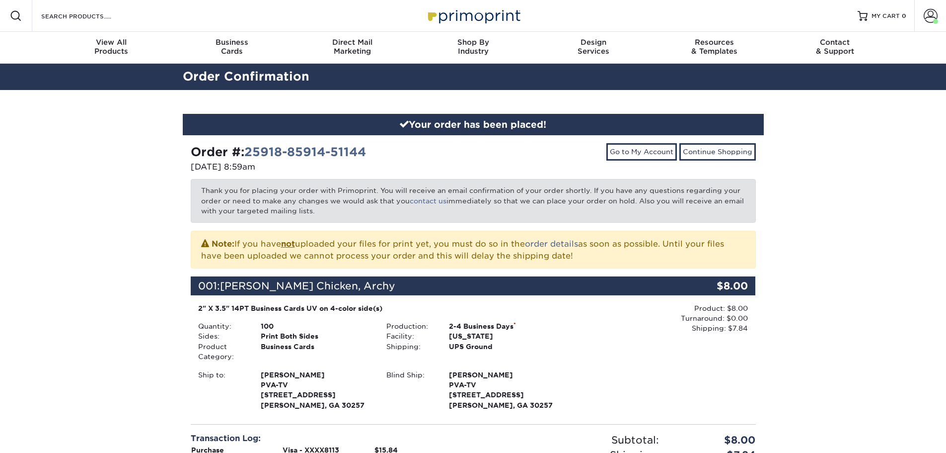 The image size is (946, 453). Describe the element at coordinates (886, 16) in the screenshot. I see `span: MY CART` at that location.